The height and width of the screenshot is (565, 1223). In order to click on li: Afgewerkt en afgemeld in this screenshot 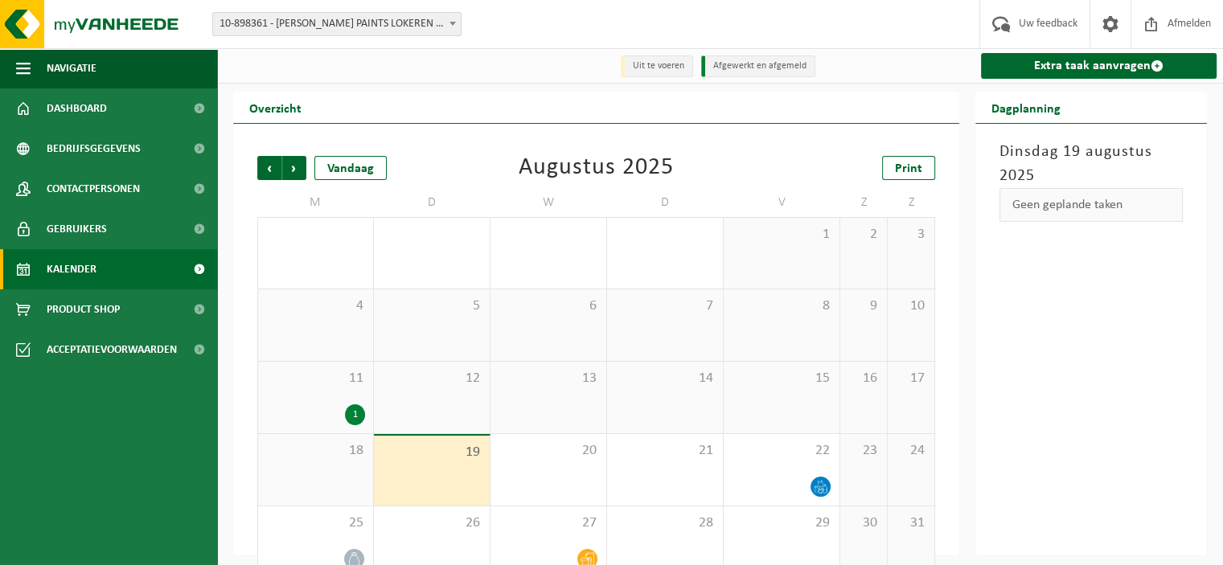, I will do `click(758, 66)`.